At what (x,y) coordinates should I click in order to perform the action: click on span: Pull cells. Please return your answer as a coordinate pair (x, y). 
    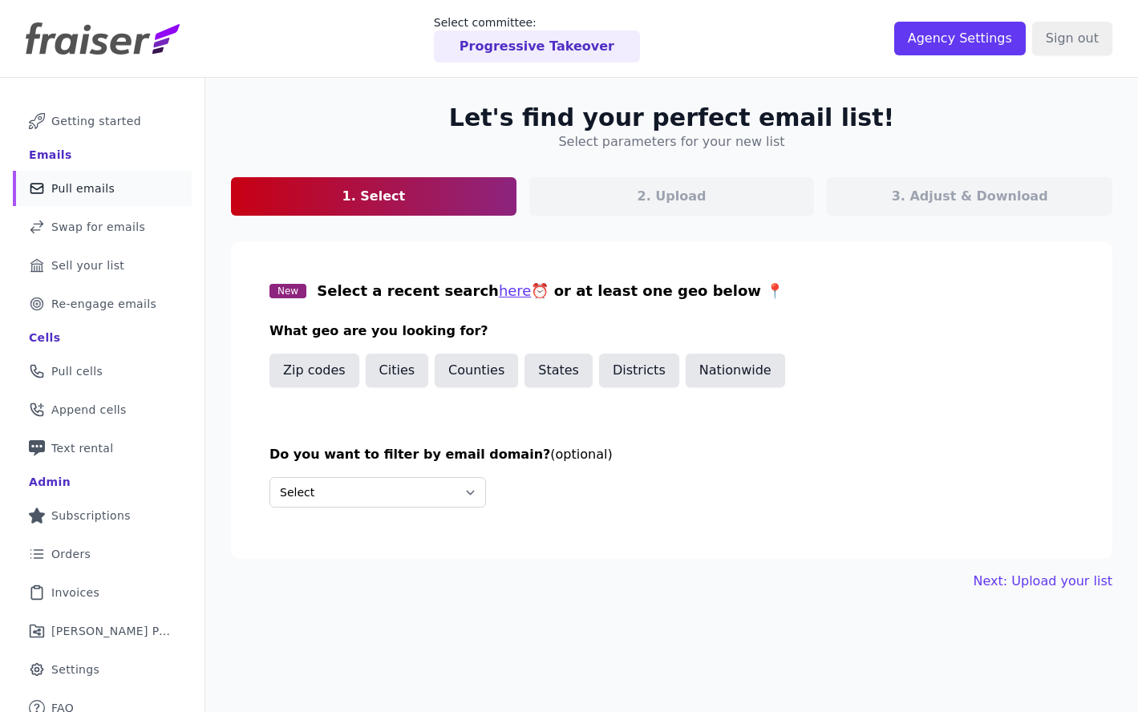
    Looking at the image, I should click on (77, 371).